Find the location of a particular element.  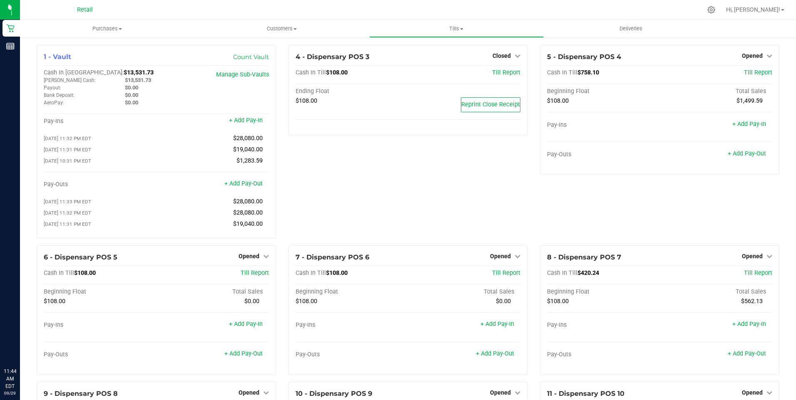

span: 8 - Dispensary POS 7 is located at coordinates (584, 257).